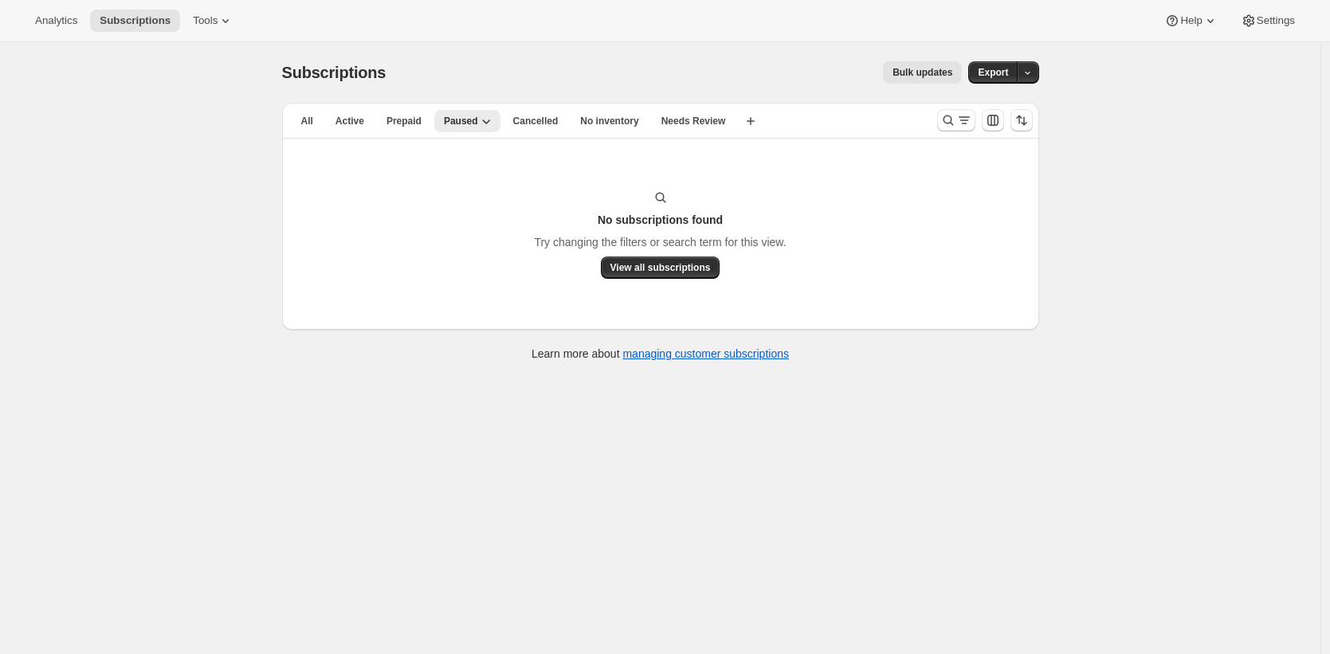 This screenshot has height=654, width=1330. What do you see at coordinates (404, 121) in the screenshot?
I see `span: Prepaid` at bounding box center [404, 121].